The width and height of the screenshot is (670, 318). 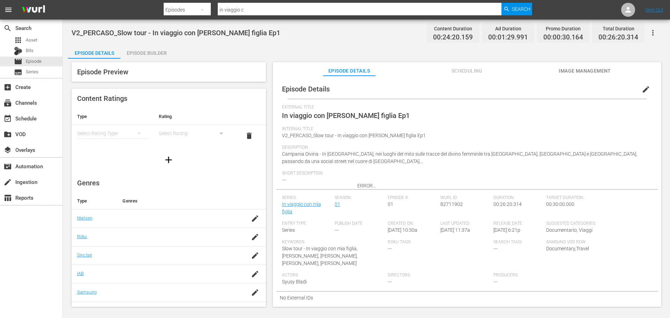 I want to click on div: Episode Builder, so click(x=146, y=53).